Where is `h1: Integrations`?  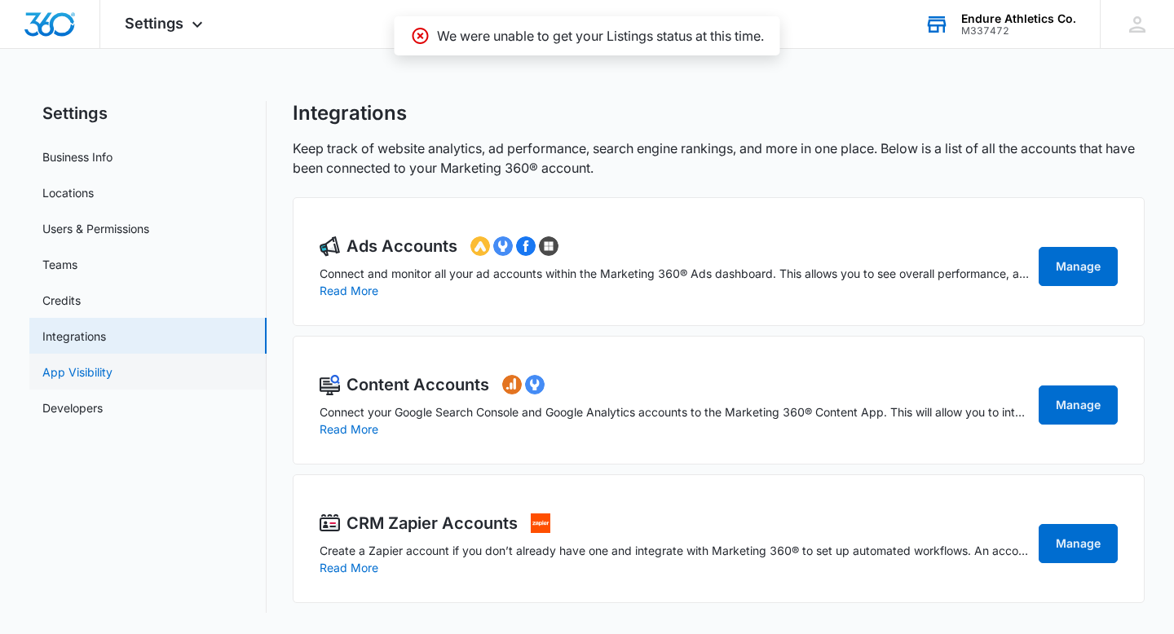 h1: Integrations is located at coordinates (350, 113).